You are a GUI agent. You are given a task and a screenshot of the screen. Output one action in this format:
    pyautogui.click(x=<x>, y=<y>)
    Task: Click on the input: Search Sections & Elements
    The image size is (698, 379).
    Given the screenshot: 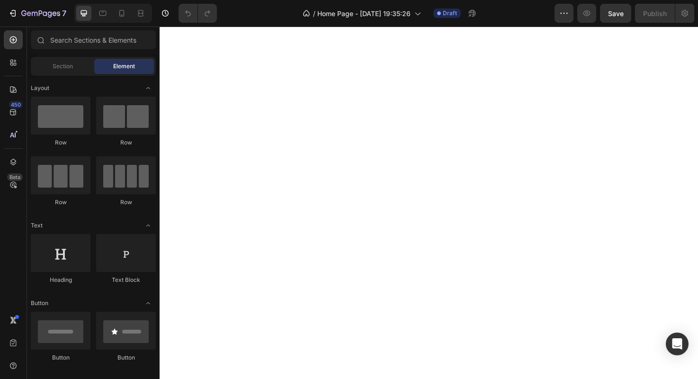 What is the action you would take?
    pyautogui.click(x=93, y=40)
    